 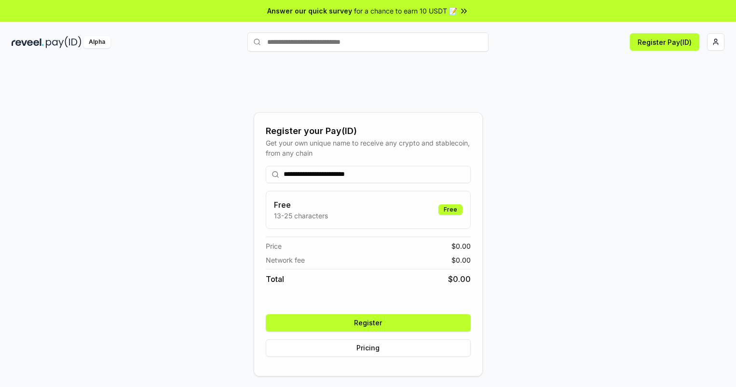 What do you see at coordinates (97, 42) in the screenshot?
I see `div: Alpha` at bounding box center [97, 42].